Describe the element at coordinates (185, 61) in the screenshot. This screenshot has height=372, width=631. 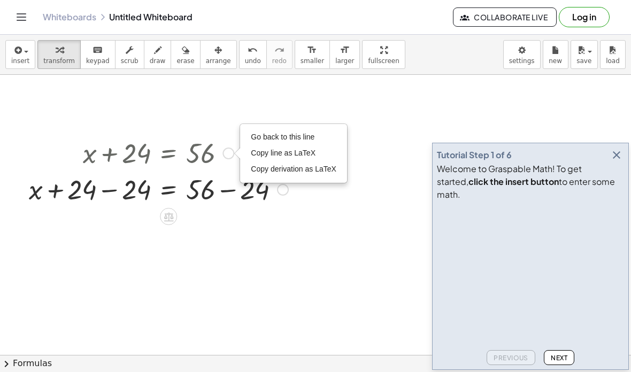
I see `span: erase` at that location.